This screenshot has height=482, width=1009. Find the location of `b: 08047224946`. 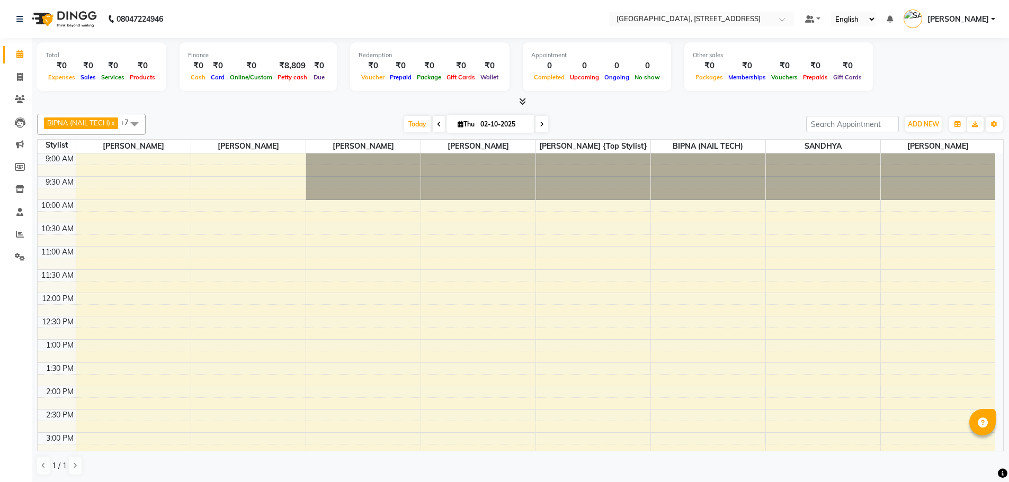

b: 08047224946 is located at coordinates (140, 19).